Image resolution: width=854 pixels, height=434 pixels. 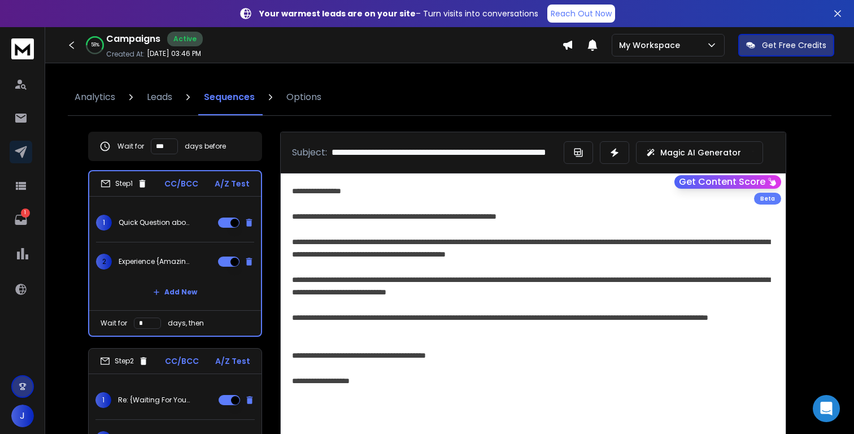 I want to click on p: days before, so click(x=205, y=146).